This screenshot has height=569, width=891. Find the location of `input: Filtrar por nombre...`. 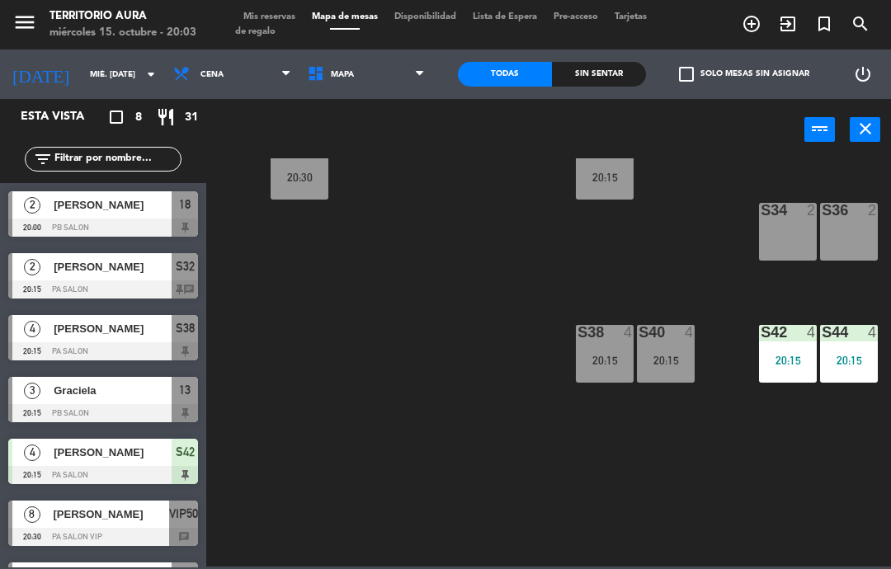

input: Filtrar por nombre... is located at coordinates (116, 159).